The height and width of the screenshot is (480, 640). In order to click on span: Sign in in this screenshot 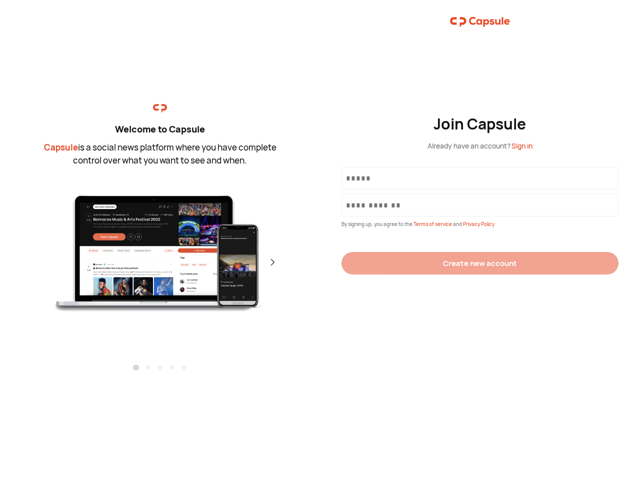, I will do `click(522, 146)`.